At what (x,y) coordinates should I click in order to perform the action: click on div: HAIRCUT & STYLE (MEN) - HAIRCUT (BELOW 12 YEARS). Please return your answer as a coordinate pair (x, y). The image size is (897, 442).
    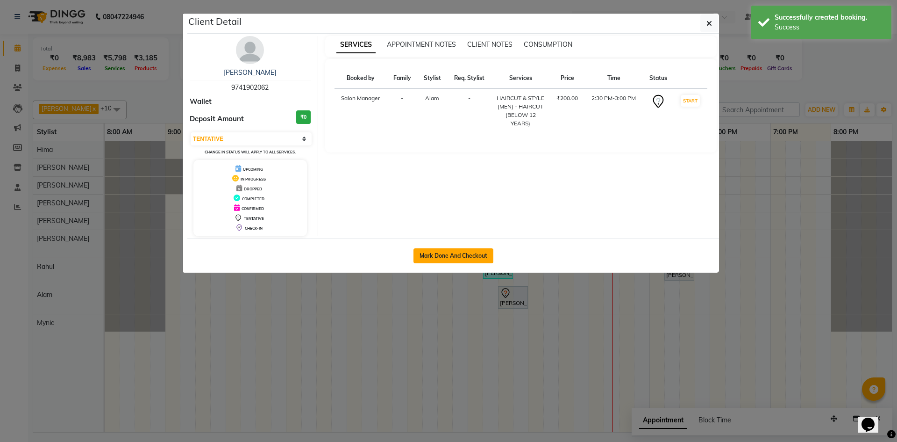
    Looking at the image, I should click on (521, 111).